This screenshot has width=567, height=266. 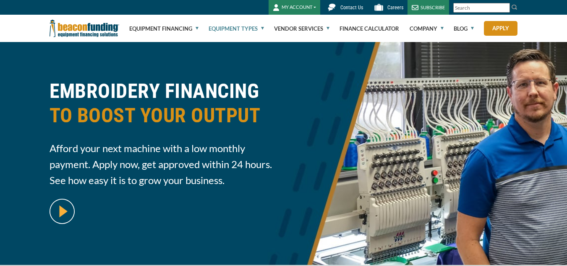 What do you see at coordinates (302, 29) in the screenshot?
I see `a: Vendor Services` at bounding box center [302, 29].